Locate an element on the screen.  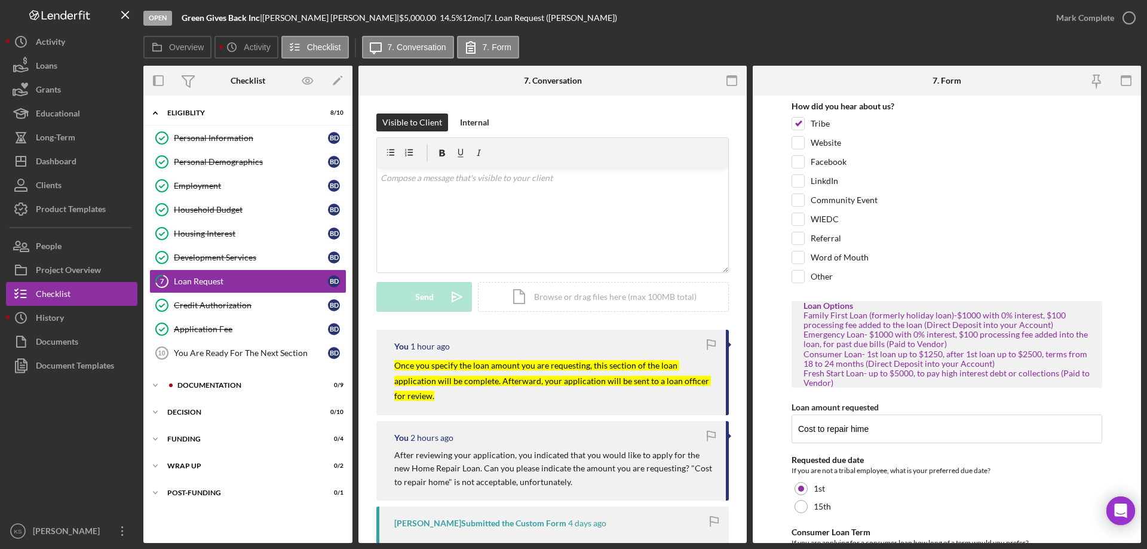
div: Documents is located at coordinates (57, 343).